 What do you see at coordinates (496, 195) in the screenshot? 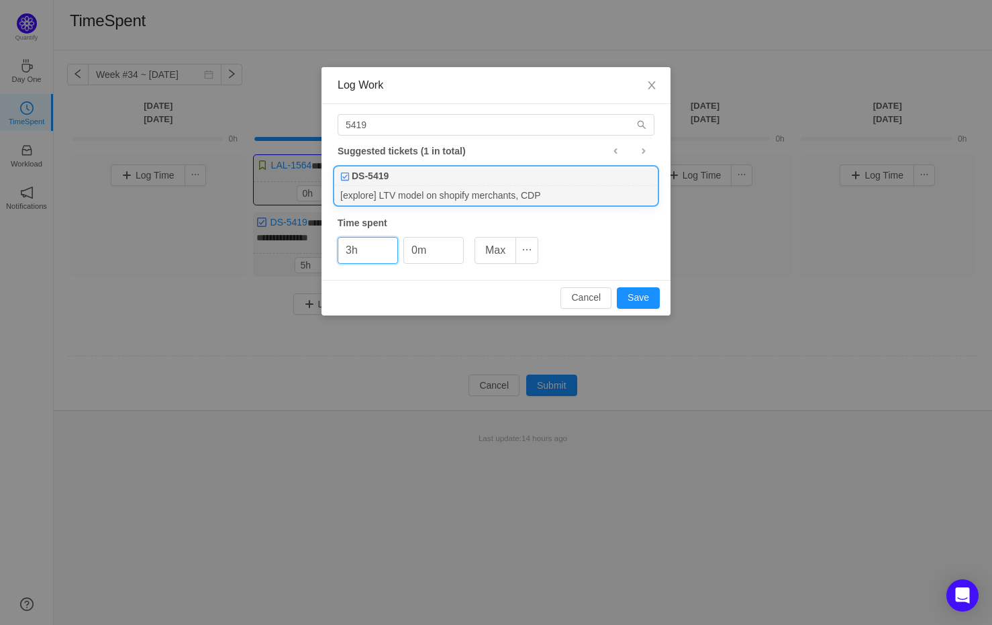
I see `div: [explore] LTV model on shopify merchants, CDP` at bounding box center [496, 195].